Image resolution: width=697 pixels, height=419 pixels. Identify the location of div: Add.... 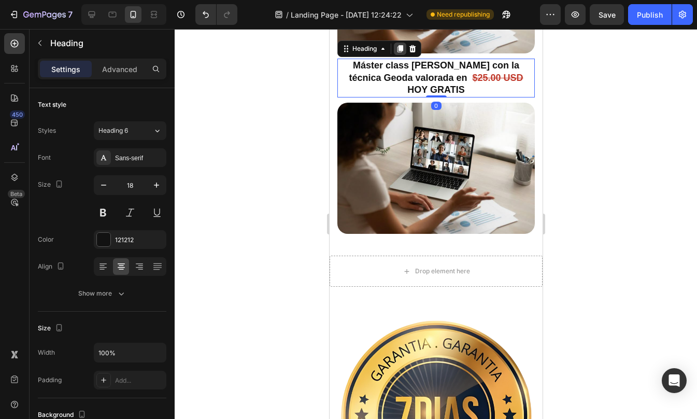
(139, 381).